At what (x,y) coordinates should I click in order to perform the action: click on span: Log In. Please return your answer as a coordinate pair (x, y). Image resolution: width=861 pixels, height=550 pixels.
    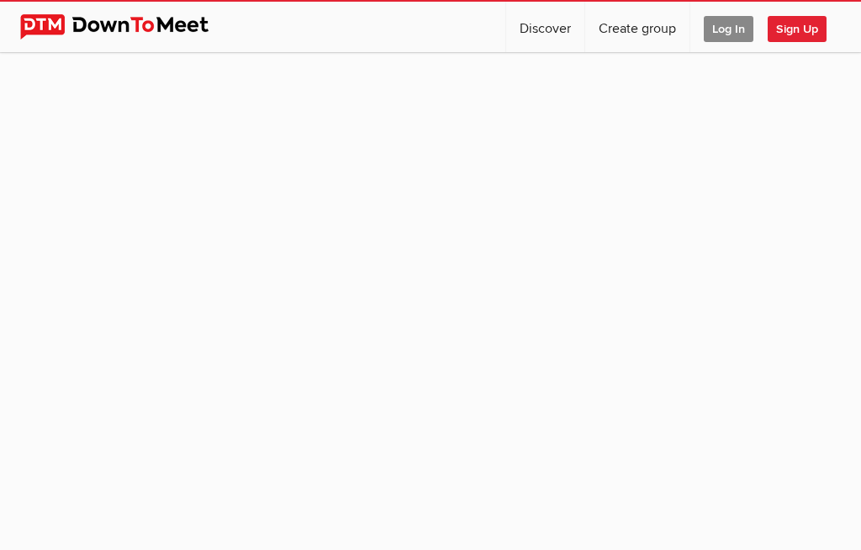
    Looking at the image, I should click on (728, 29).